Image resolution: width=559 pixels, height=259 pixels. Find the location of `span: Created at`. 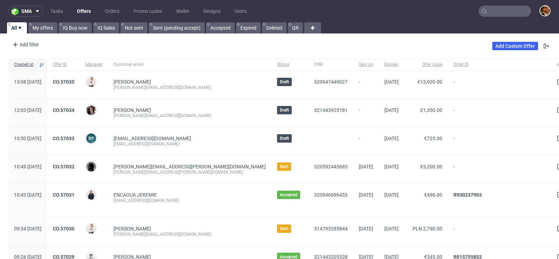

span: Created at is located at coordinates (25, 65).